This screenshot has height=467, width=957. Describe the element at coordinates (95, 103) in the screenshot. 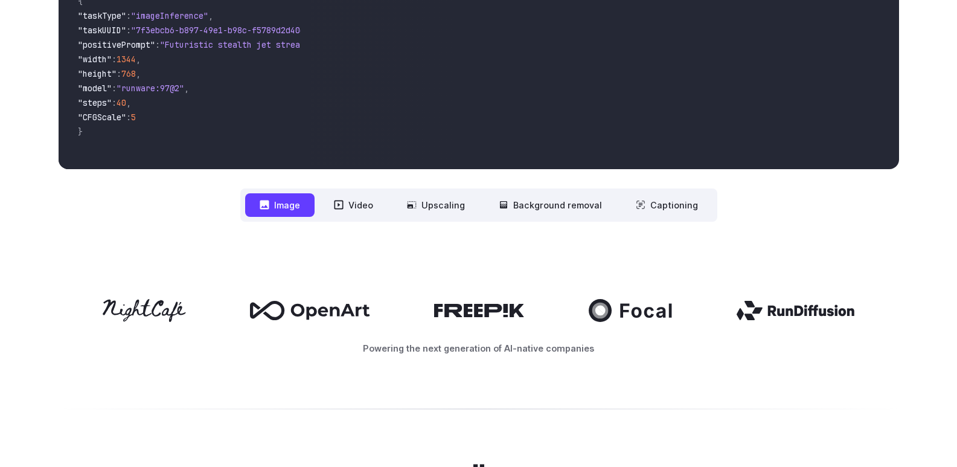

I see `span: "steps"` at that location.